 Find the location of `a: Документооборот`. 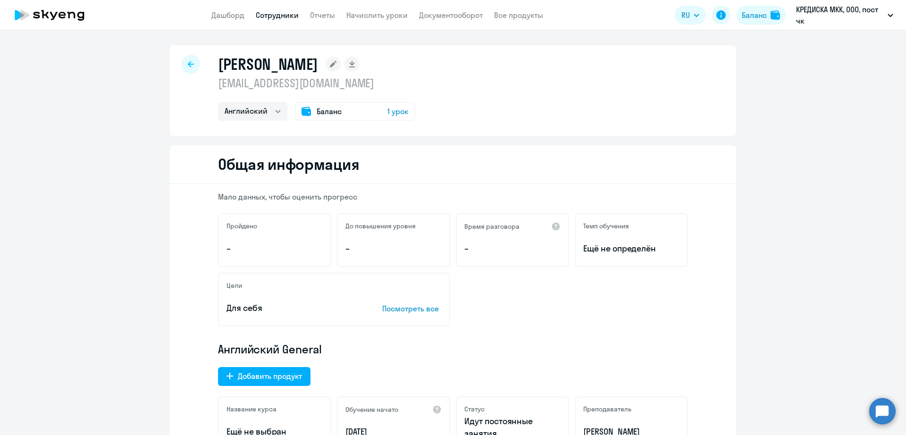

a: Документооборот is located at coordinates (451, 15).